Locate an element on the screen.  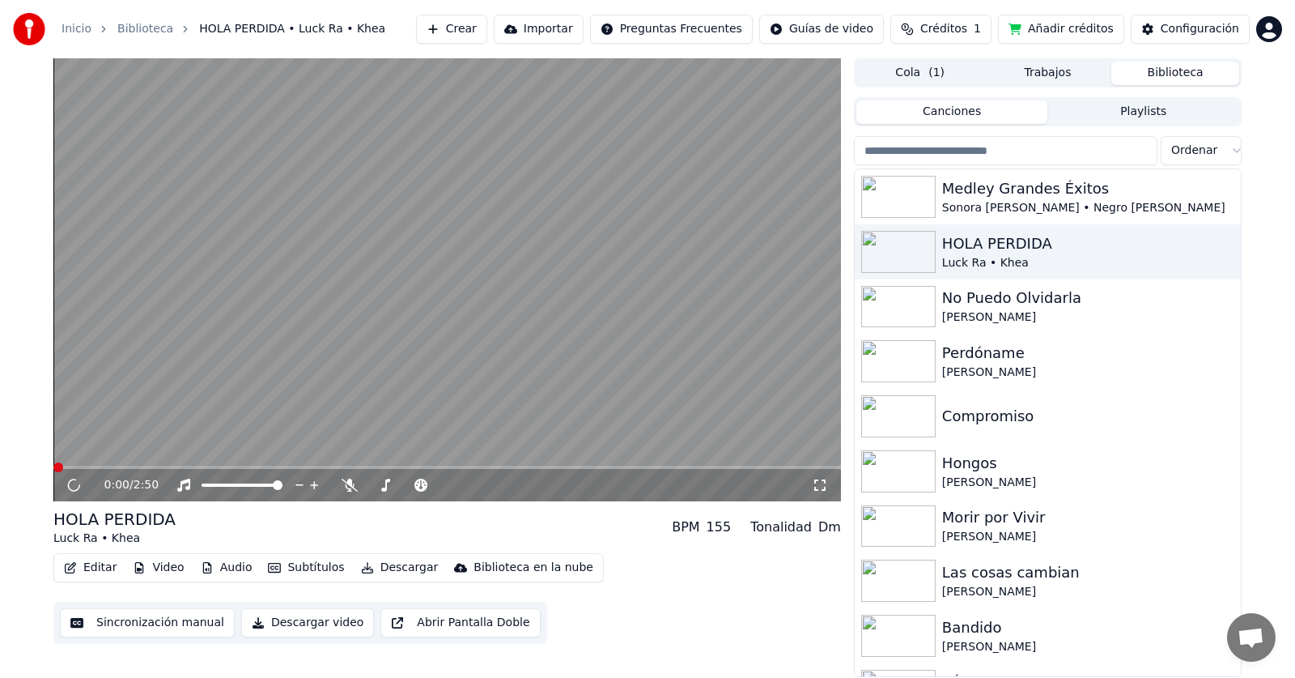
button: Video is located at coordinates (158, 567).